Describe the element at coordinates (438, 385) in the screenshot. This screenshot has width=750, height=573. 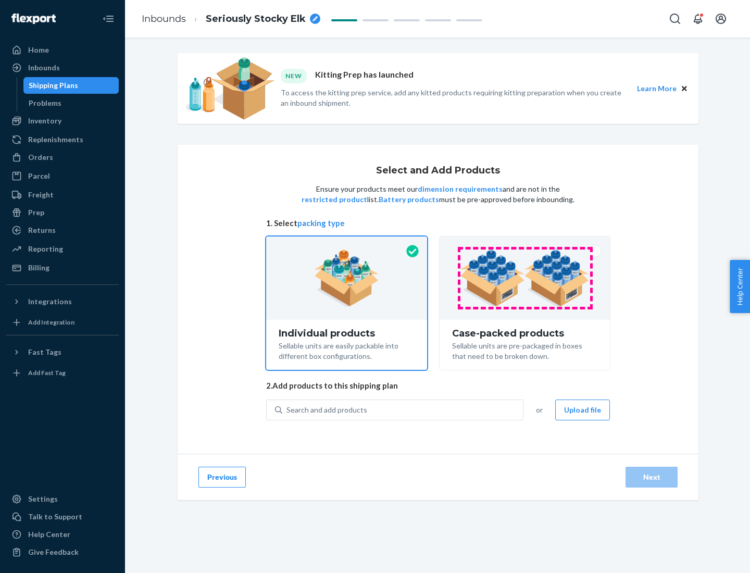
I see `span: 2. Add products to this shipping plan` at that location.